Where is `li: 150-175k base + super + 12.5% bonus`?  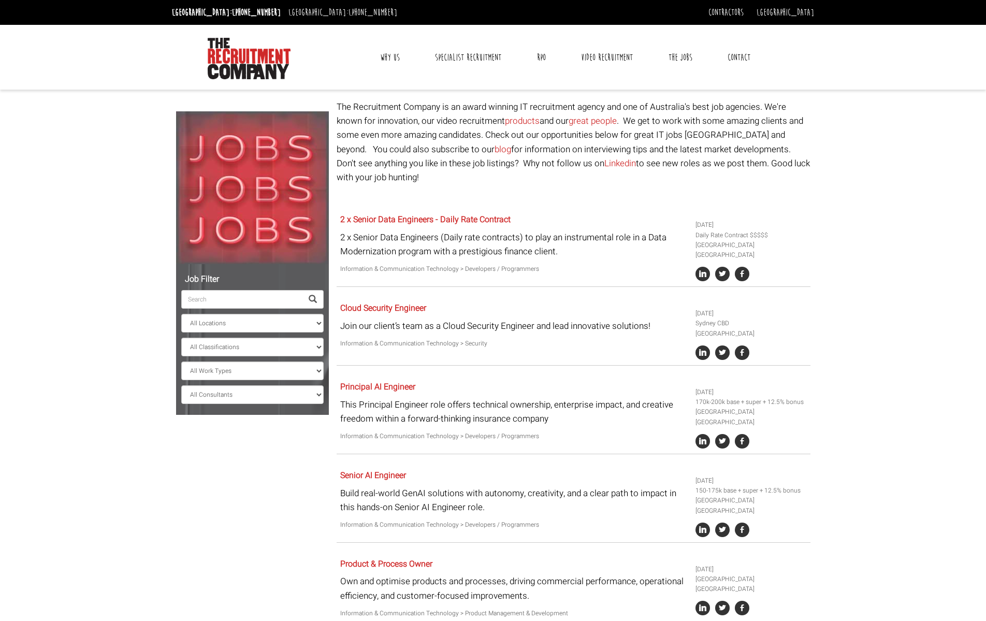 li: 150-175k base + super + 12.5% bonus is located at coordinates (751, 490).